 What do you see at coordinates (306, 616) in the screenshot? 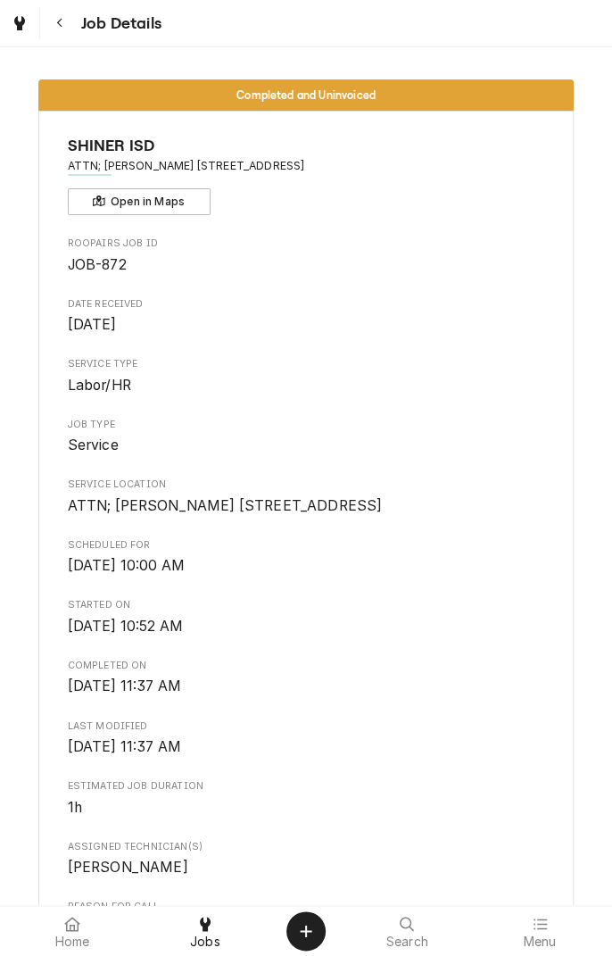
I see `div: Started On` at bounding box center [306, 616].